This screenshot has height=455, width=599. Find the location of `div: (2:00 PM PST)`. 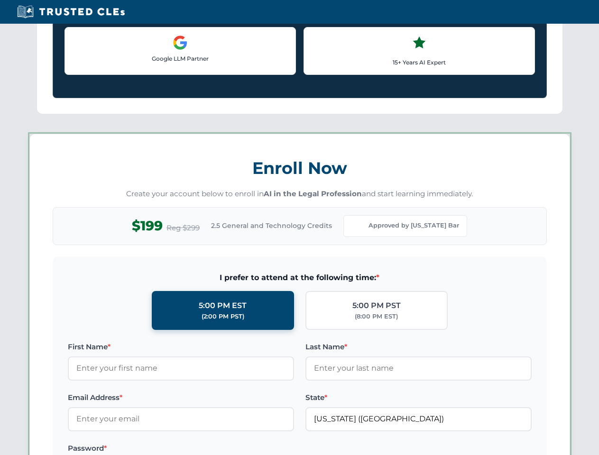

div: (2:00 PM PST) is located at coordinates (223, 317).